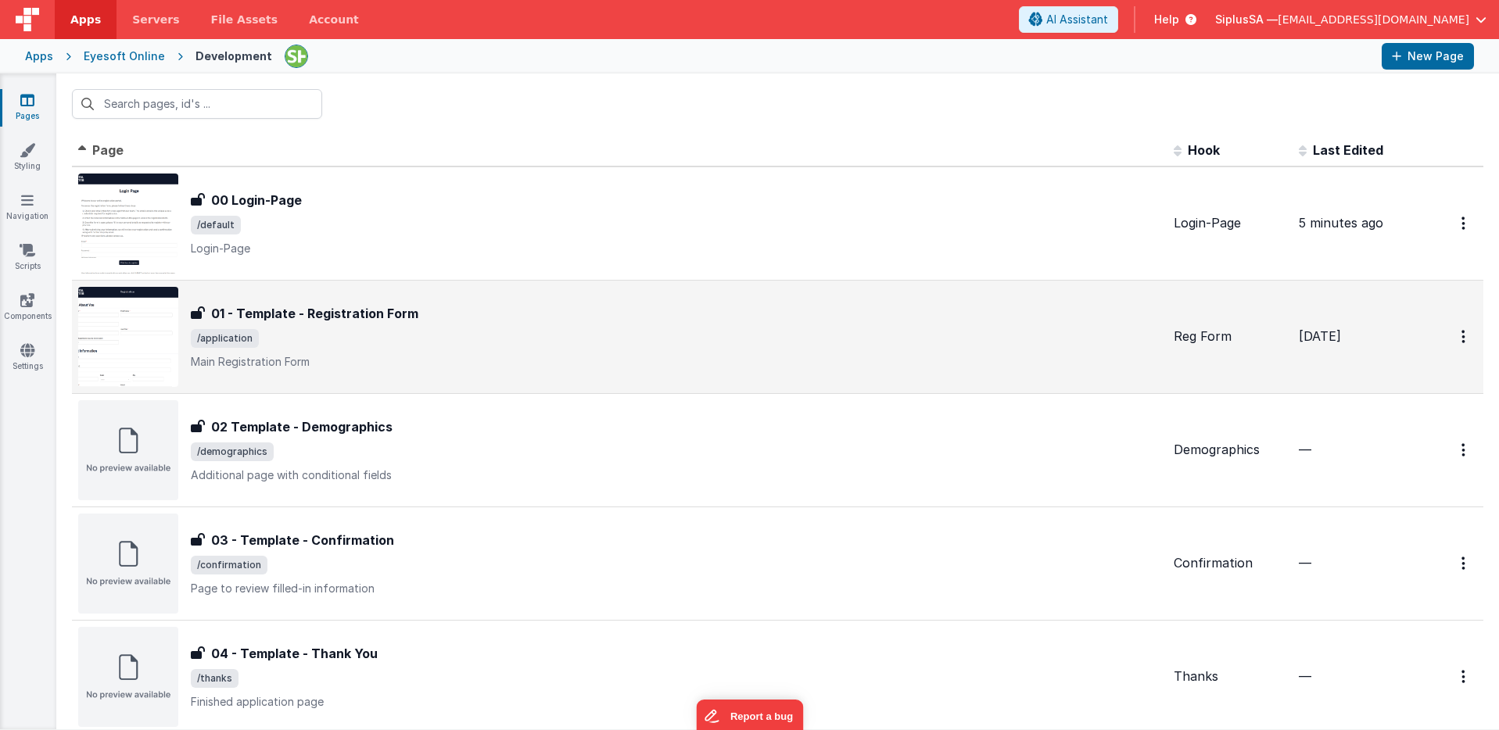 The width and height of the screenshot is (1499, 730). I want to click on span: Servers, so click(156, 20).